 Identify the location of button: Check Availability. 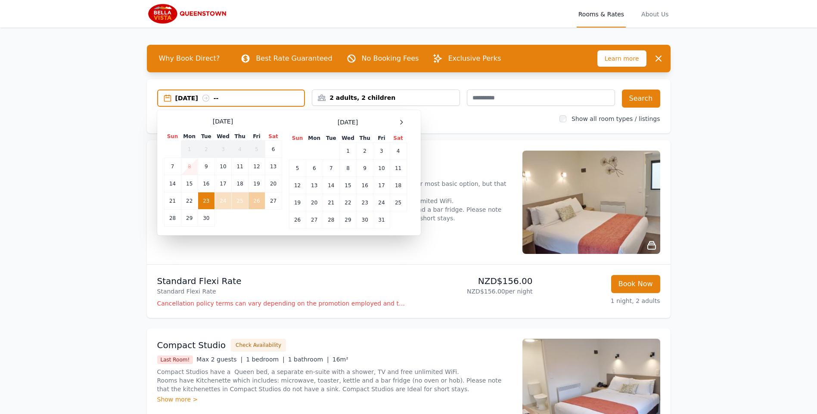
(258, 345).